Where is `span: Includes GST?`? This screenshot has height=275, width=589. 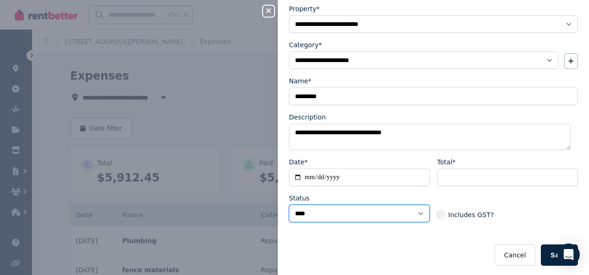 span: Includes GST? is located at coordinates (471, 215).